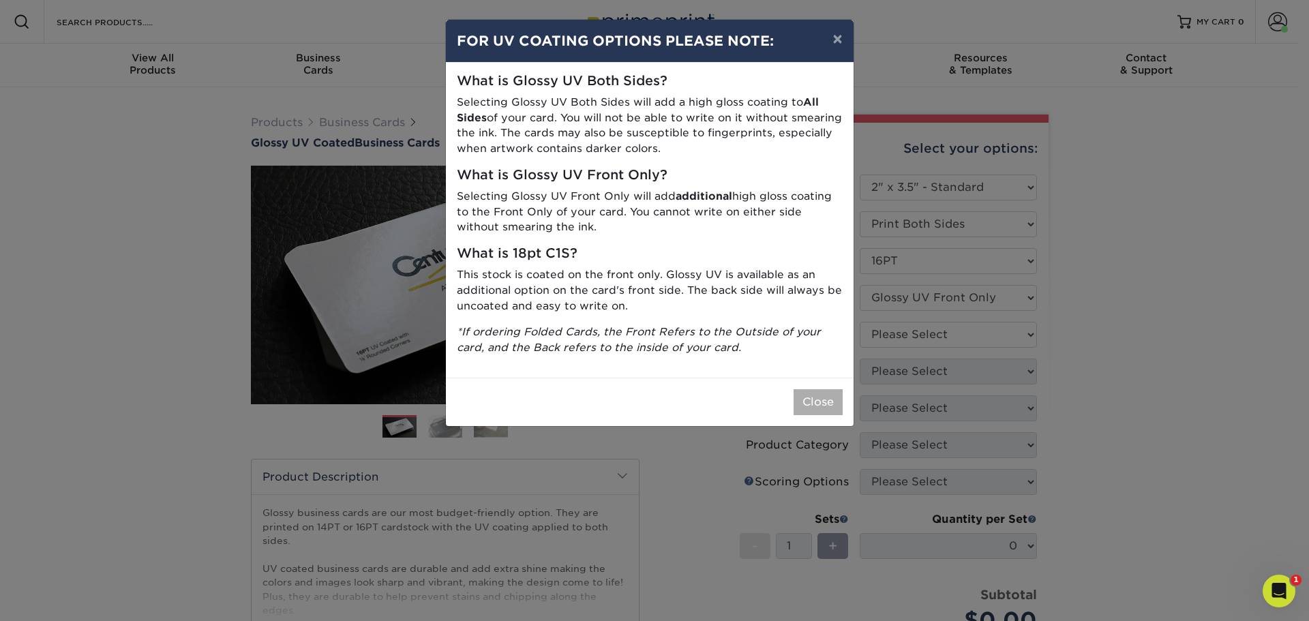 Image resolution: width=1309 pixels, height=621 pixels. What do you see at coordinates (650, 125) in the screenshot?
I see `p: Selecting Glossy UV Both Sides will add a high gloss coating to of your card. You will not be abl...` at bounding box center [650, 125].